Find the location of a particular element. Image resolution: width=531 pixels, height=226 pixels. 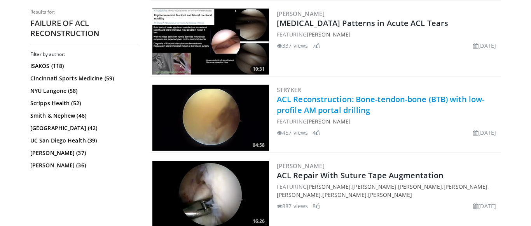

a: ACL Reconstruction: Bone-tendon-bone (BTB) with low-profile AM portal drilling is located at coordinates (380, 105).